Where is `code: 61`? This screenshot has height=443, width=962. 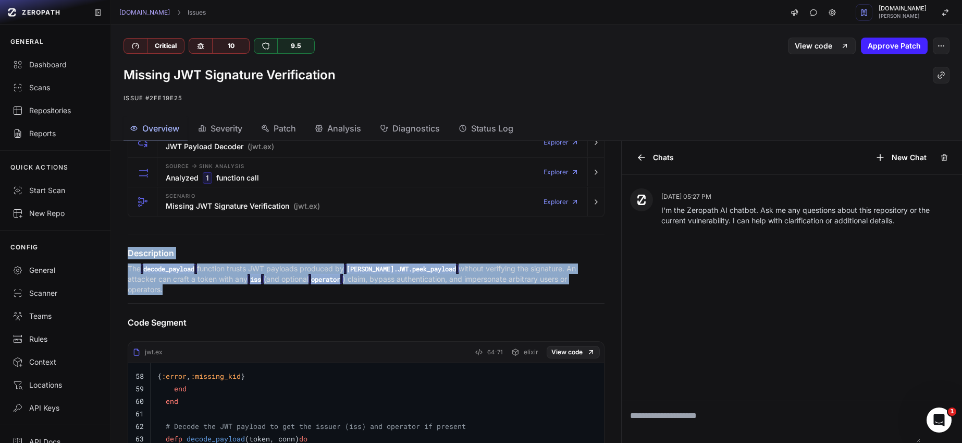
code: 61 is located at coordinates (140, 413).